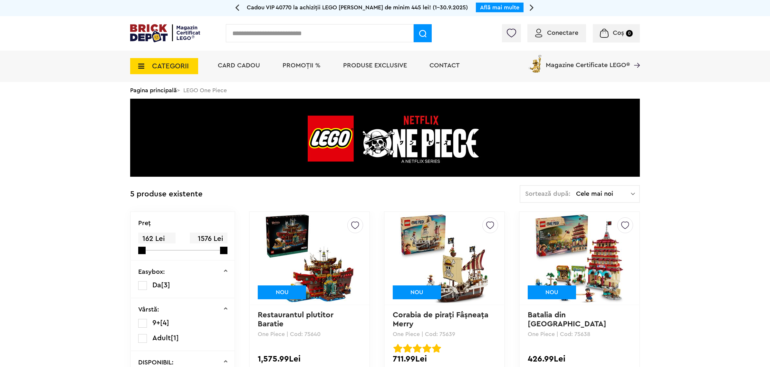 This screenshot has height=367, width=770. What do you see at coordinates (144, 223) in the screenshot?
I see `p: Preţ` at bounding box center [144, 223].